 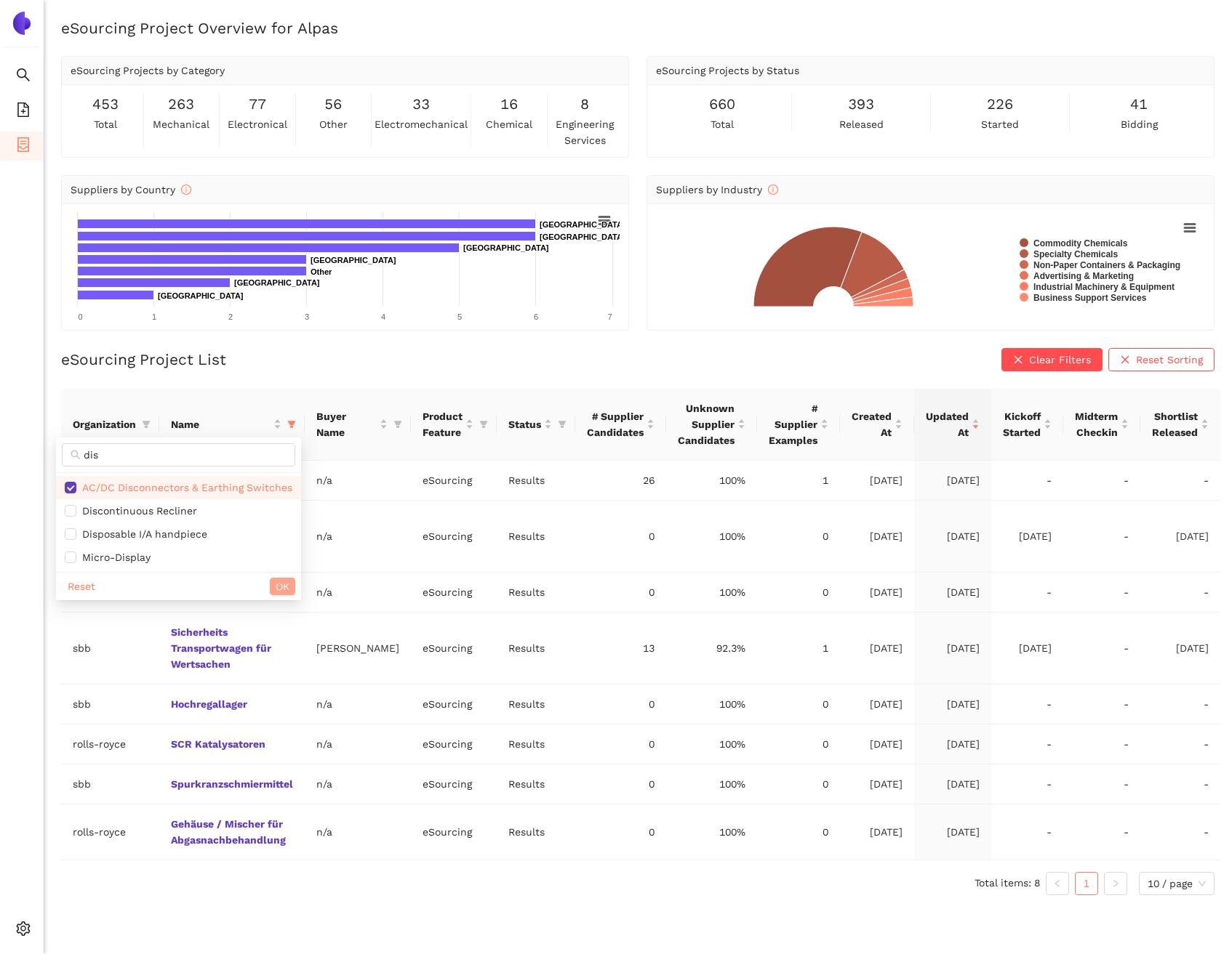 I want to click on span: Suppliers by Country, so click(x=131, y=190).